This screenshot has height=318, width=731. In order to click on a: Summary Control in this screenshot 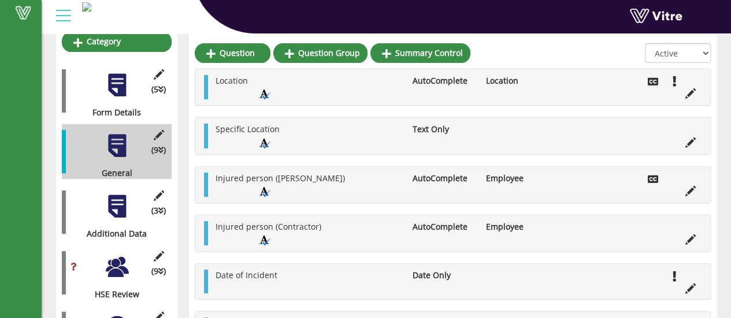, I will do `click(420, 53)`.